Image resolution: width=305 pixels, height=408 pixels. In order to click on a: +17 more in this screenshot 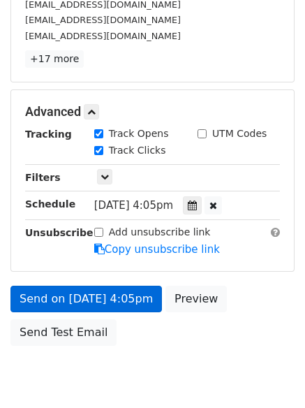, I will do `click(54, 59)`.